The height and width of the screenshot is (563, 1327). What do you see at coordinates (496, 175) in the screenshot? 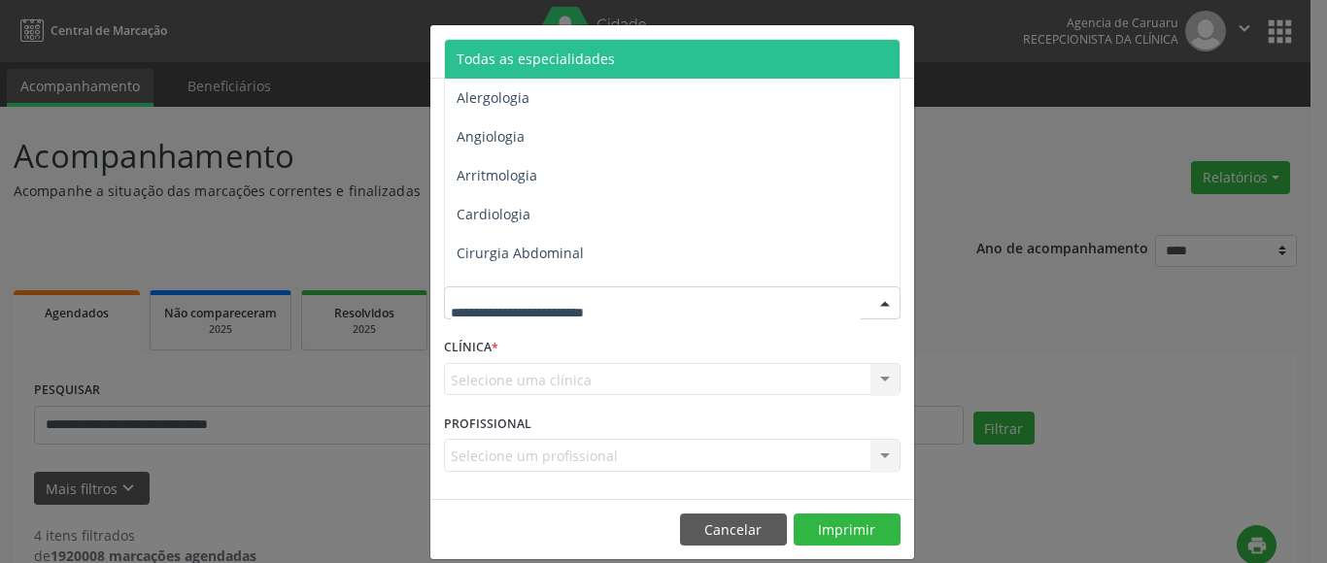
I see `span: Arritmologia` at bounding box center [496, 175].